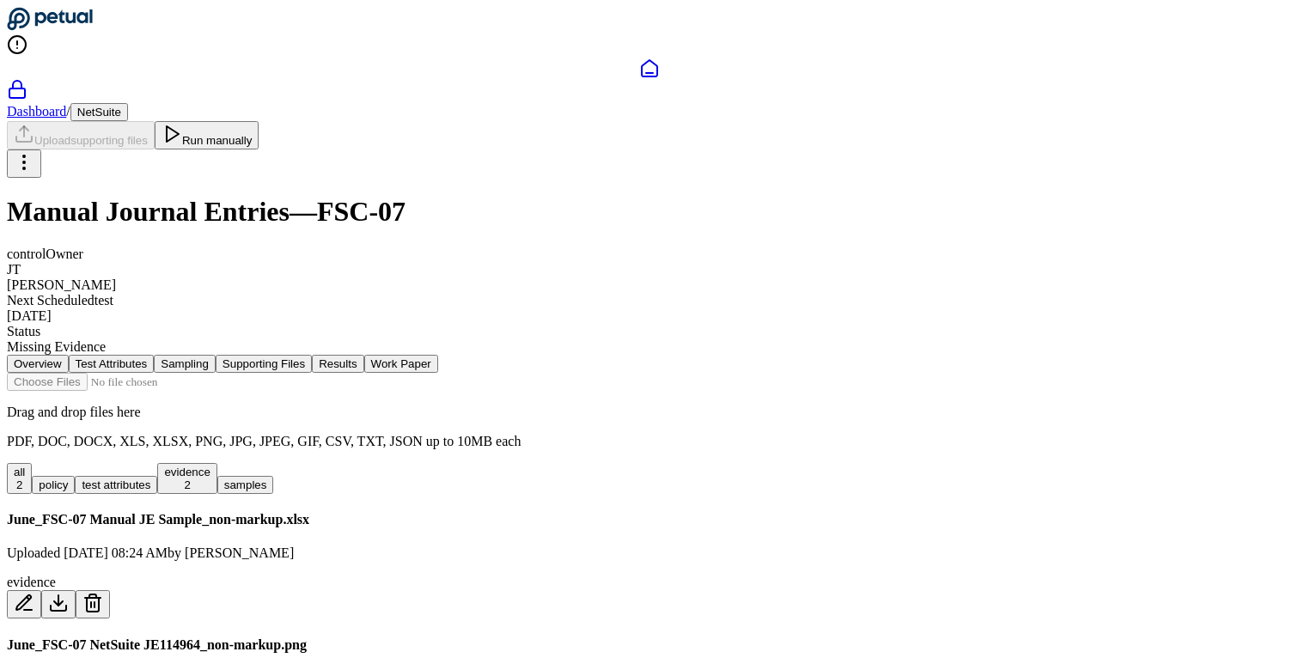 This screenshot has width=1299, height=670. Describe the element at coordinates (14, 269) in the screenshot. I see `span: JT` at that location.